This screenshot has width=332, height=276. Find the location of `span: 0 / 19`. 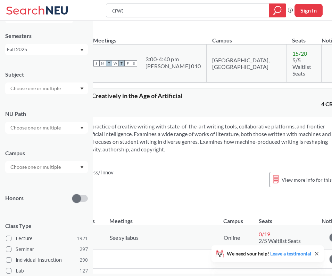

span: 0 / 19 is located at coordinates (264, 234).